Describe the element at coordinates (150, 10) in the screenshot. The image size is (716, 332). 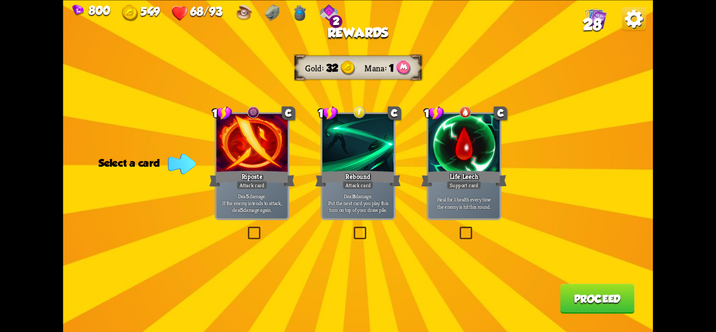
I see `span: 549` at that location.